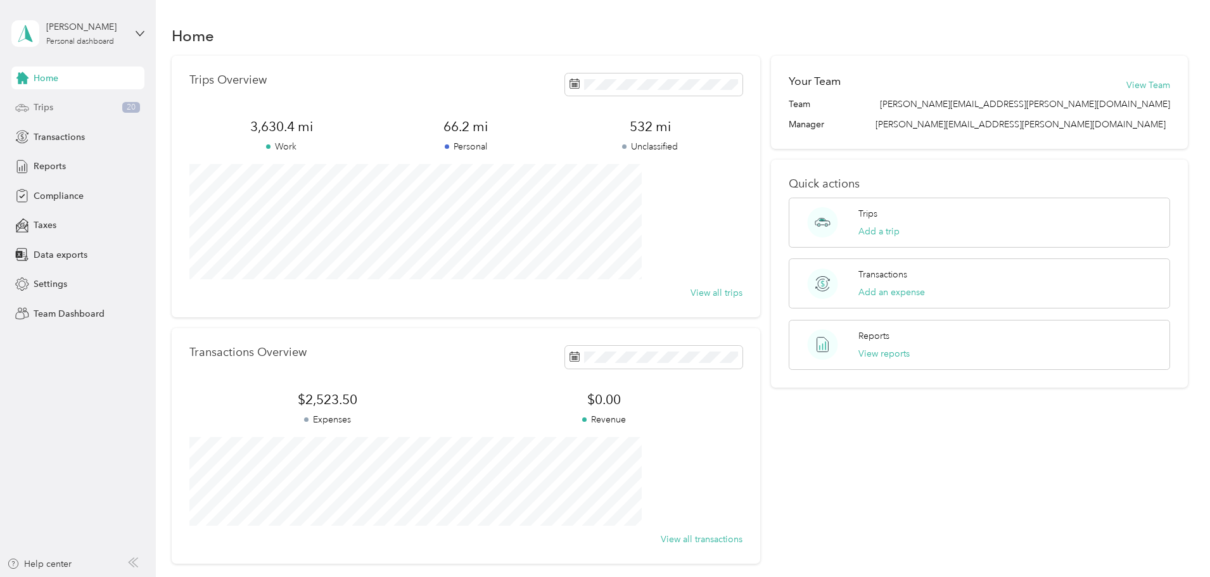  What do you see at coordinates (193, 35) in the screenshot?
I see `h1: Home` at bounding box center [193, 35].